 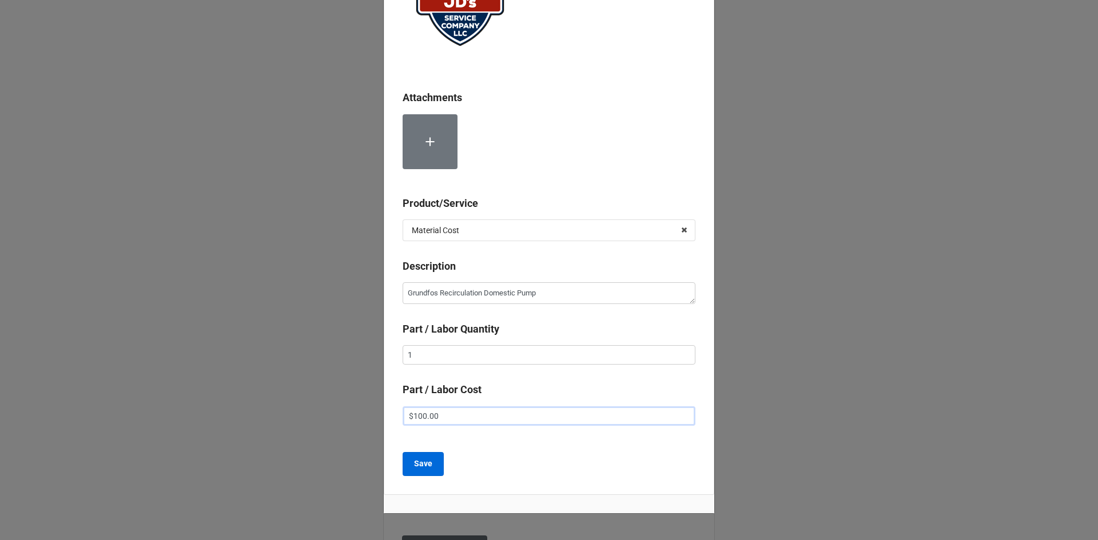 What do you see at coordinates (442, 390) in the screenshot?
I see `label: Part / Labor Cost` at bounding box center [442, 390].